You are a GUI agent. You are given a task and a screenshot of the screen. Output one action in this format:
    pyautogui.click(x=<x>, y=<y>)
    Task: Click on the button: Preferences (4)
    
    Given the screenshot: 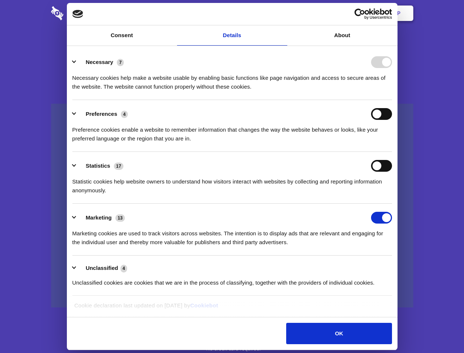 What is the action you would take?
    pyautogui.click(x=103, y=114)
    